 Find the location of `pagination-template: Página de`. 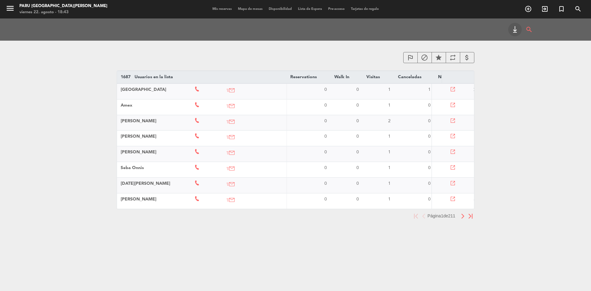

pagination-template: Página de is located at coordinates (443, 216).